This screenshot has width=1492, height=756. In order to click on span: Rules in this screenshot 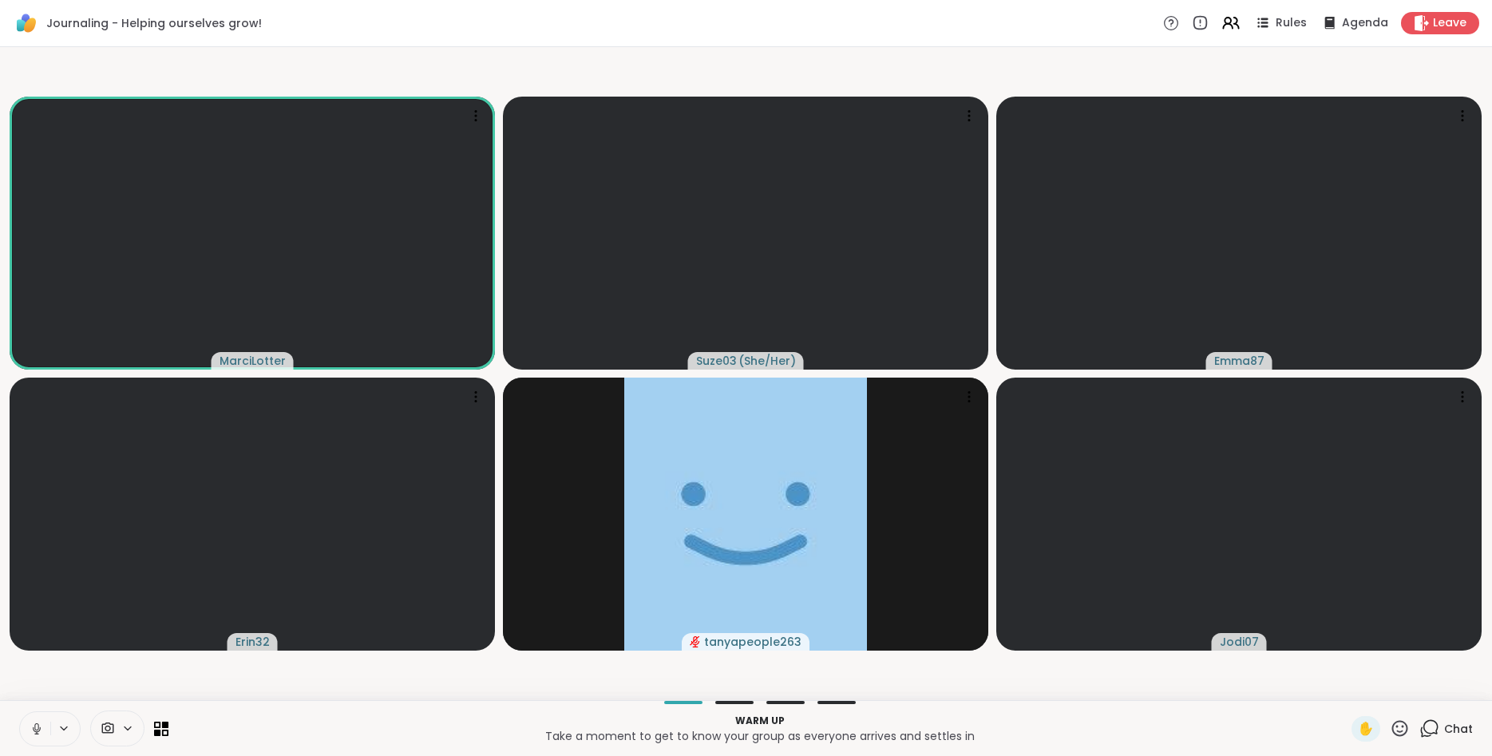, I will do `click(1290, 23)`.